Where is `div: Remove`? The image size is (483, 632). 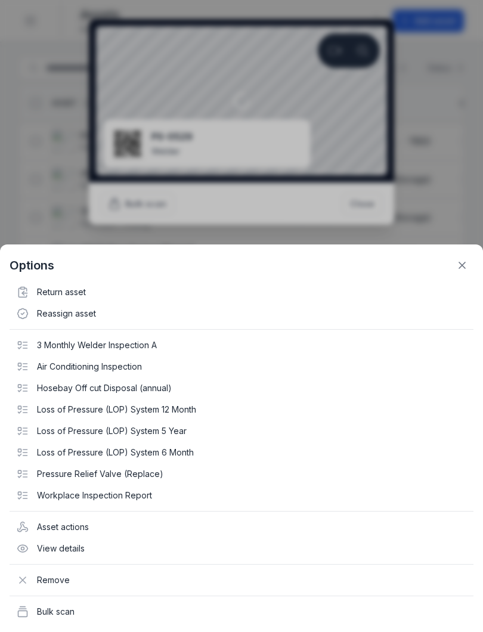 div: Remove is located at coordinates (241, 580).